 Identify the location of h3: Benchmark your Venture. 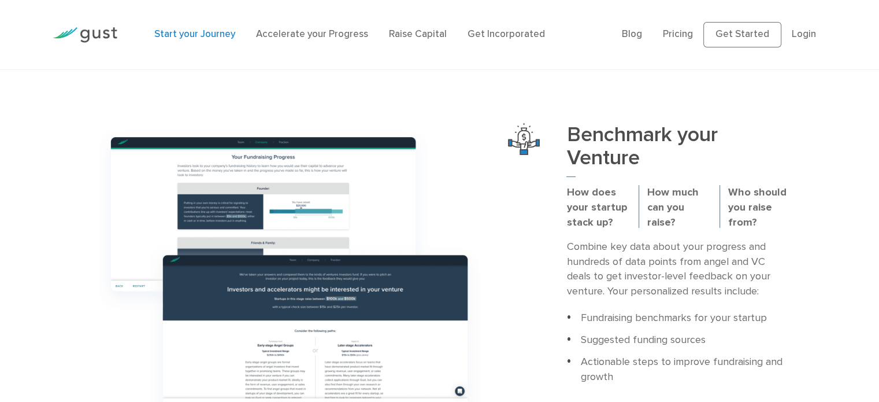
(679, 150).